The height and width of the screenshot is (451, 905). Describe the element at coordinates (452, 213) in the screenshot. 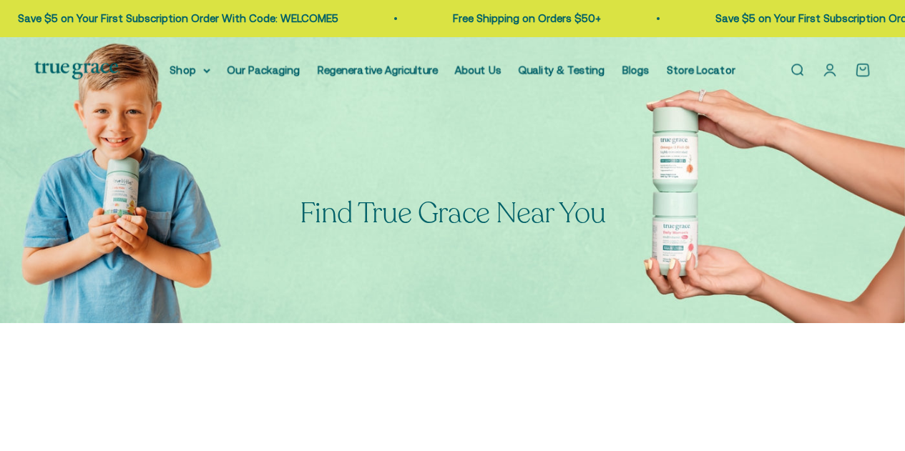

I see `split-lines: Find True Grace Near You` at that location.